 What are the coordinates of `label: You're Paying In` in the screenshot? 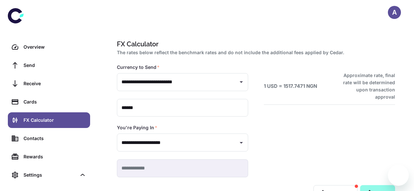 It's located at (137, 128).